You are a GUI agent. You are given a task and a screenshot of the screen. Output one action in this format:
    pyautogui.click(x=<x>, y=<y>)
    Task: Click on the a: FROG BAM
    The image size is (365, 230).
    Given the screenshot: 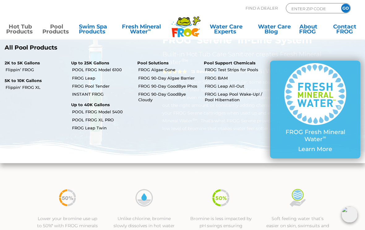 What is the action you would take?
    pyautogui.click(x=235, y=78)
    